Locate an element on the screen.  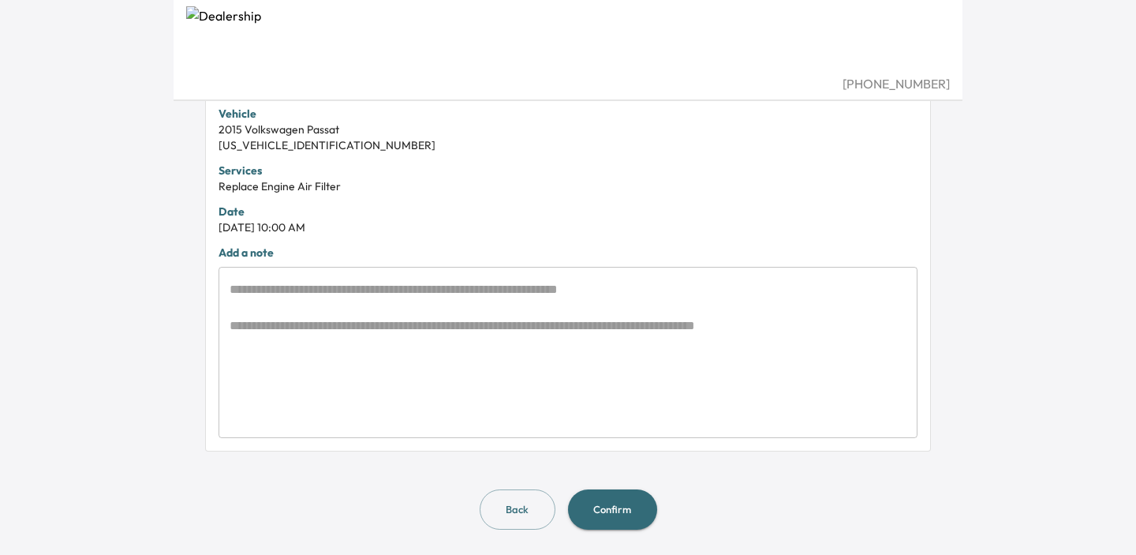
div: 2015 Volkswagen Passat is located at coordinates (568, 129).